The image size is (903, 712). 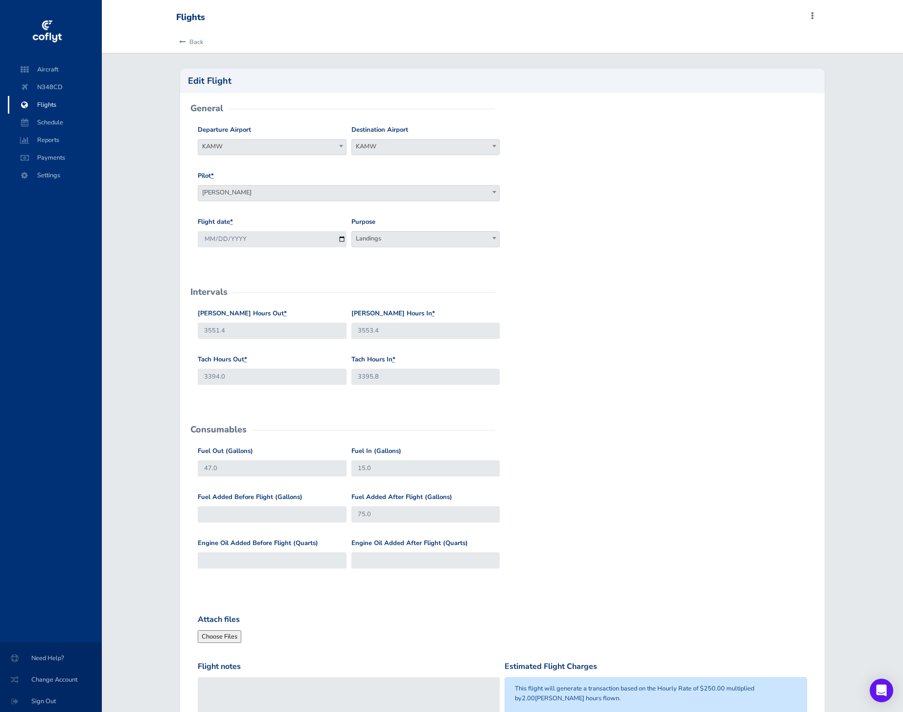 What do you see at coordinates (528, 698) in the screenshot?
I see `span: 2.00` at bounding box center [528, 698].